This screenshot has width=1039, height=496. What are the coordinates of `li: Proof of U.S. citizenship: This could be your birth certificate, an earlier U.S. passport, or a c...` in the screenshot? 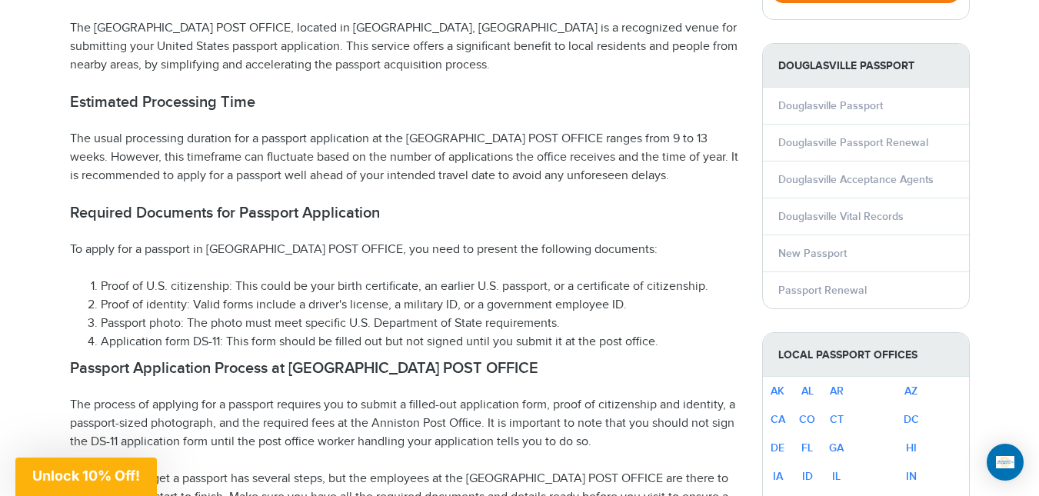 It's located at (420, 287).